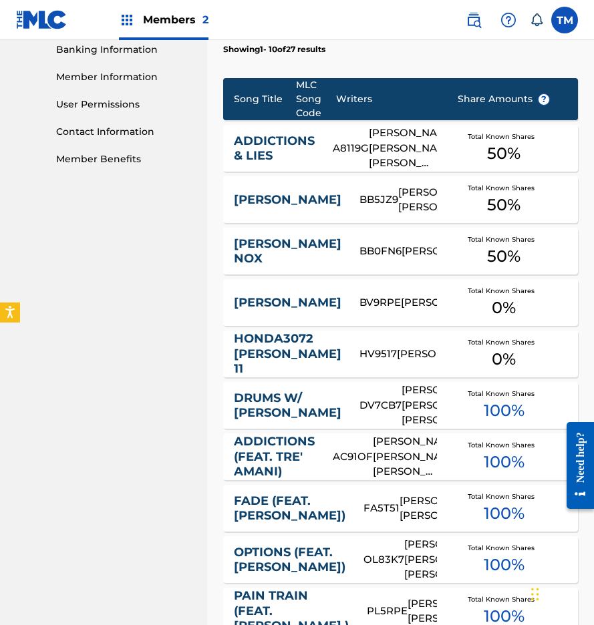  Describe the element at coordinates (205, 19) in the screenshot. I see `span: 2` at that location.